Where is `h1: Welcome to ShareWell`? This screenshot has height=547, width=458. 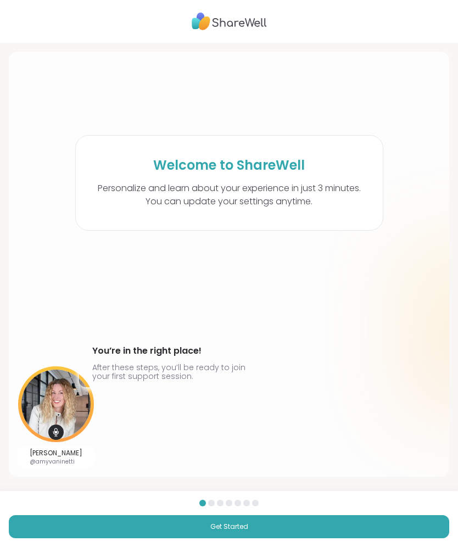 h1: Welcome to ShareWell is located at coordinates (229, 165).